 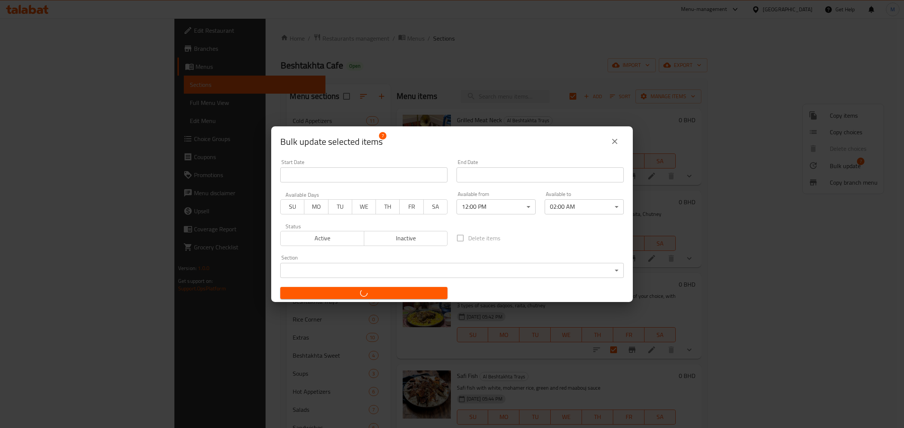 I want to click on span: WE, so click(x=364, y=207).